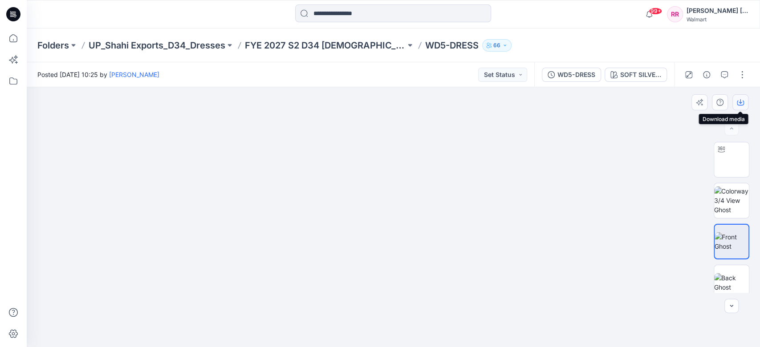 The height and width of the screenshot is (347, 760). Describe the element at coordinates (732, 242) in the screenshot. I see `img: Front Ghost` at that location.